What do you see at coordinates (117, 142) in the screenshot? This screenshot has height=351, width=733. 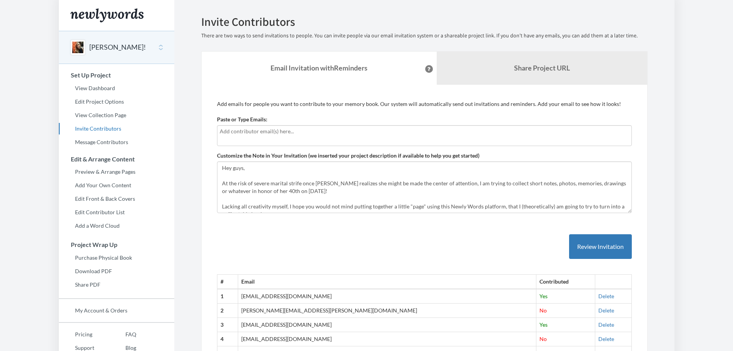 I see `a: Message Contributors` at bounding box center [117, 142].